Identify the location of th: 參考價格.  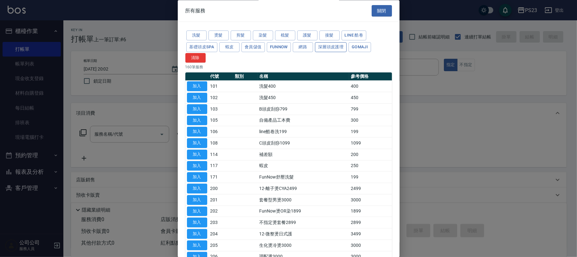
(371, 77).